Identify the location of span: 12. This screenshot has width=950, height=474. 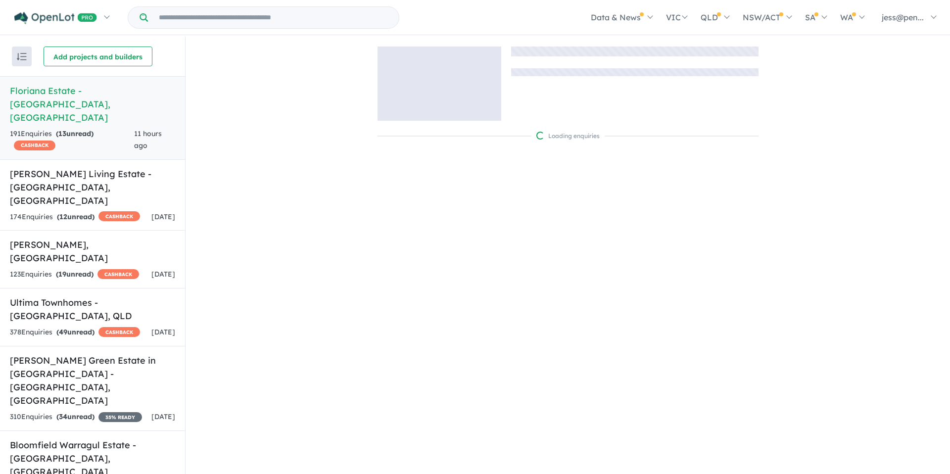
(63, 217).